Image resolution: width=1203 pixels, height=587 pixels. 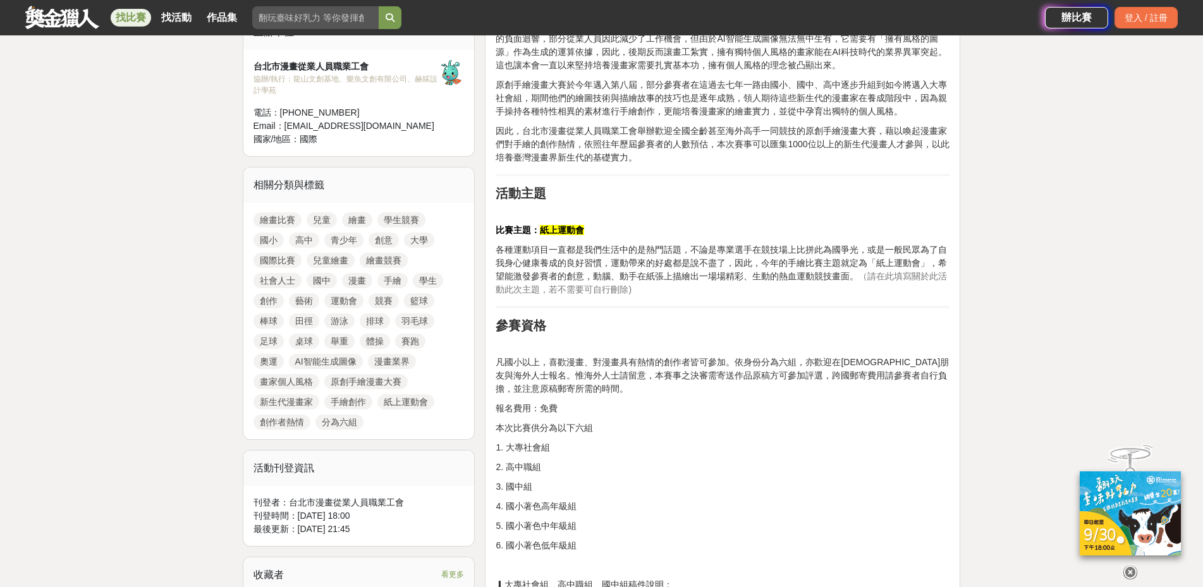 What do you see at coordinates (346, 66) in the screenshot?
I see `div: 台北市漫畫從業人員職業工會` at bounding box center [346, 66].